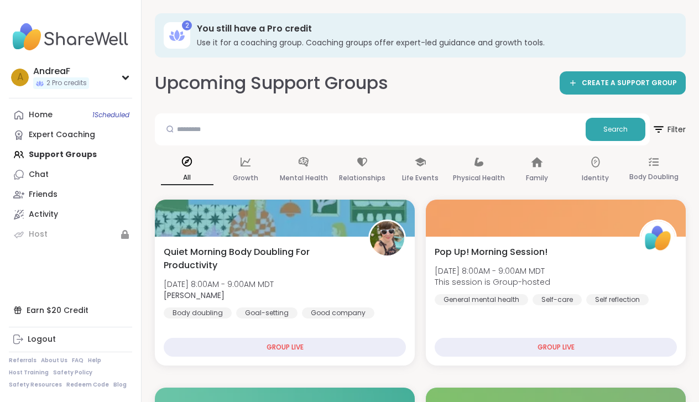 Image resolution: width=699 pixels, height=402 pixels. I want to click on div: Self-care, so click(557, 300).